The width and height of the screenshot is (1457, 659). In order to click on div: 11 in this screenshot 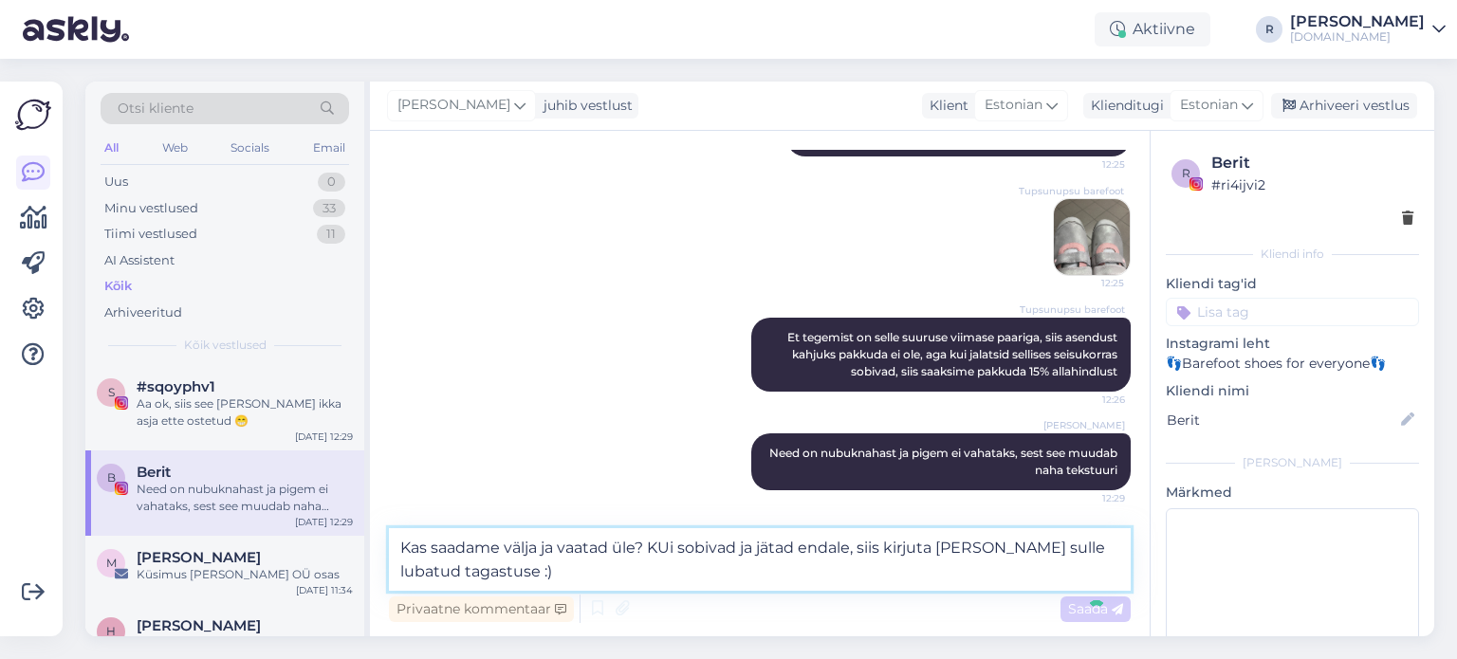, I will do `click(331, 234)`.